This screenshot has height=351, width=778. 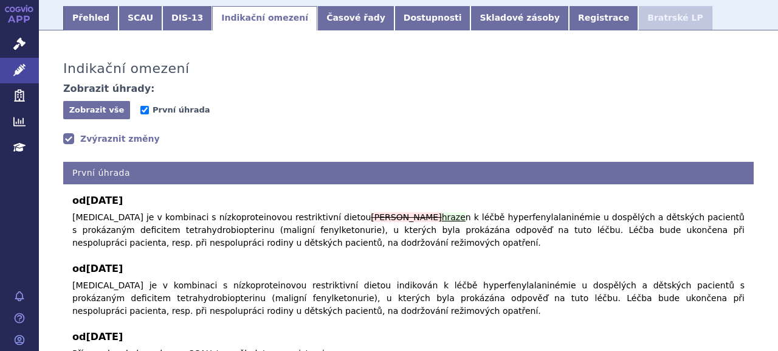 What do you see at coordinates (604, 18) in the screenshot?
I see `a: Registrace` at bounding box center [604, 18].